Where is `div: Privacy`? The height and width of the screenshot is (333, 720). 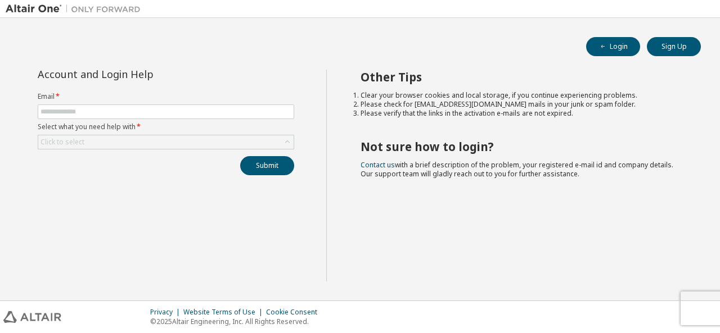 div: Privacy is located at coordinates (166, 313).